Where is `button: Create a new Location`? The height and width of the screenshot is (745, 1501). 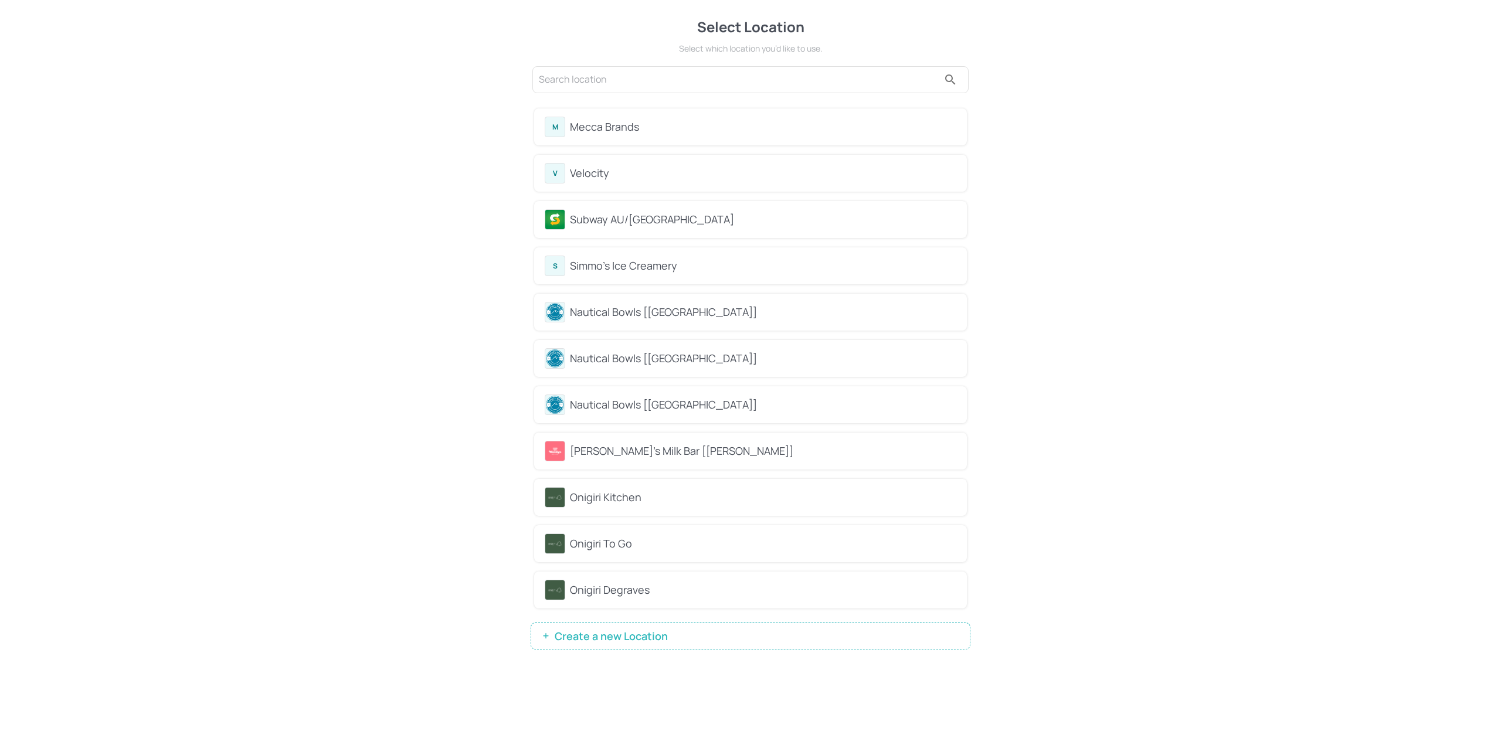 button: Create a new Location is located at coordinates (750, 636).